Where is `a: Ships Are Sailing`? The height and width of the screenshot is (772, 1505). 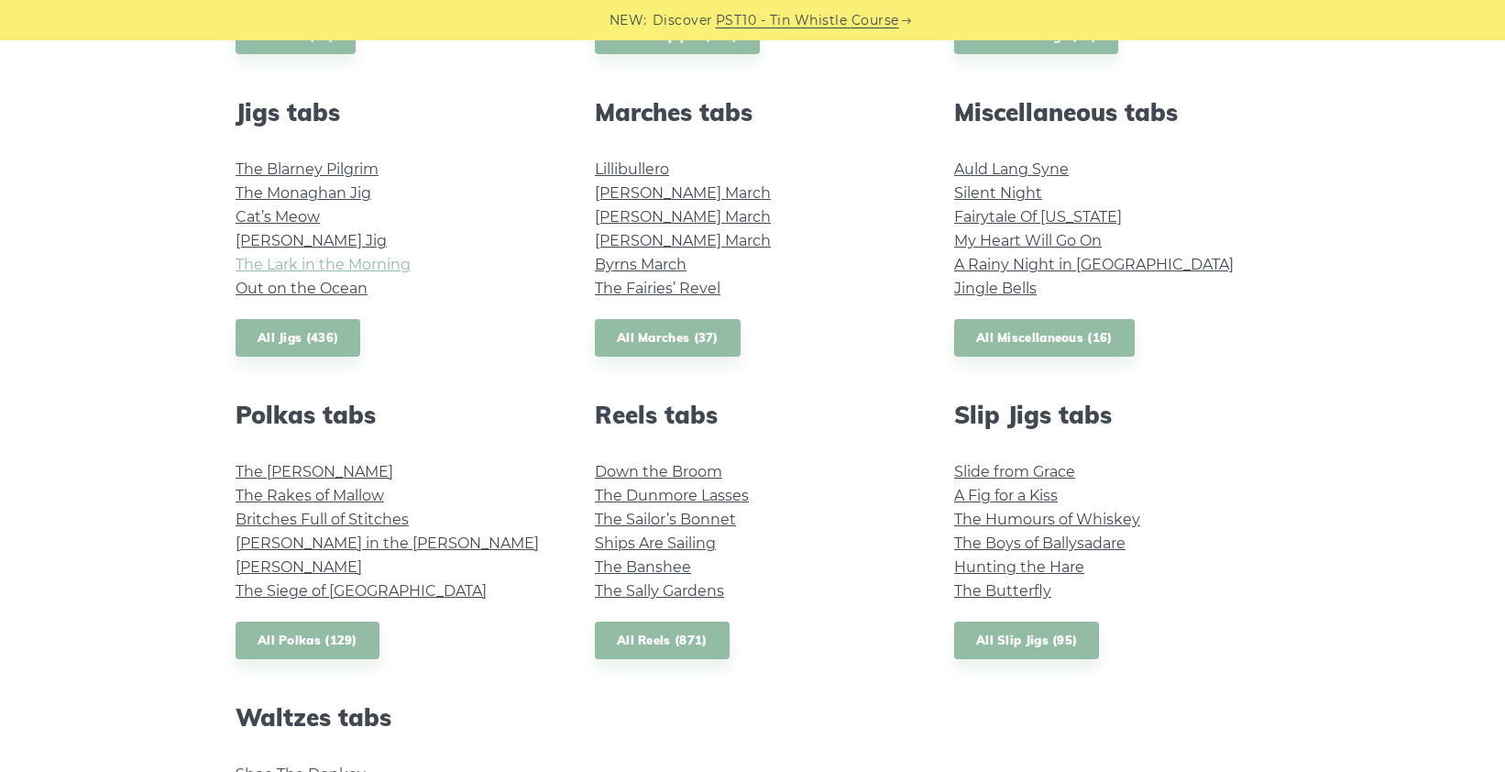
a: Ships Are Sailing is located at coordinates (655, 543).